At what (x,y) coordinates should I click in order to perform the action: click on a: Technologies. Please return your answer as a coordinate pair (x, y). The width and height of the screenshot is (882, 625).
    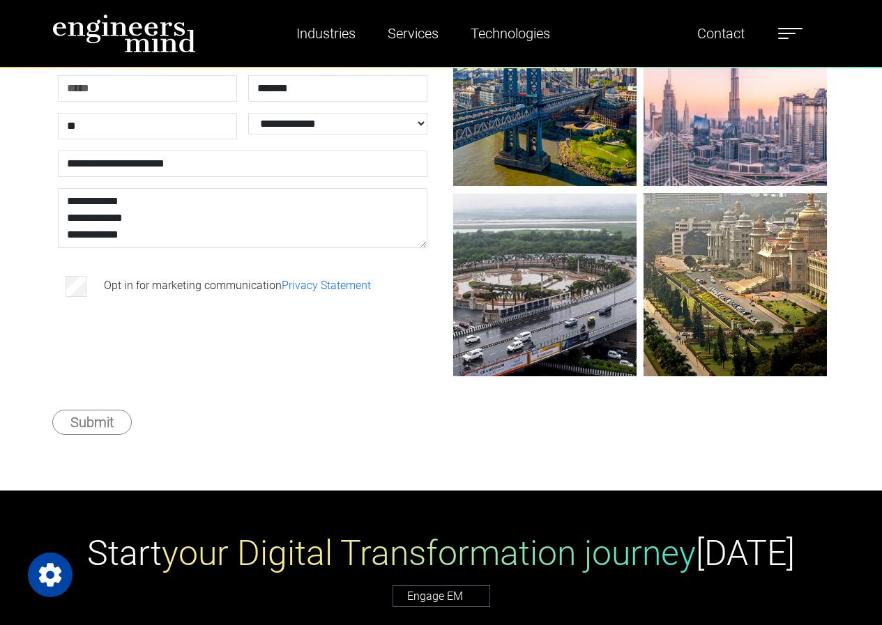
    Looking at the image, I should click on (510, 33).